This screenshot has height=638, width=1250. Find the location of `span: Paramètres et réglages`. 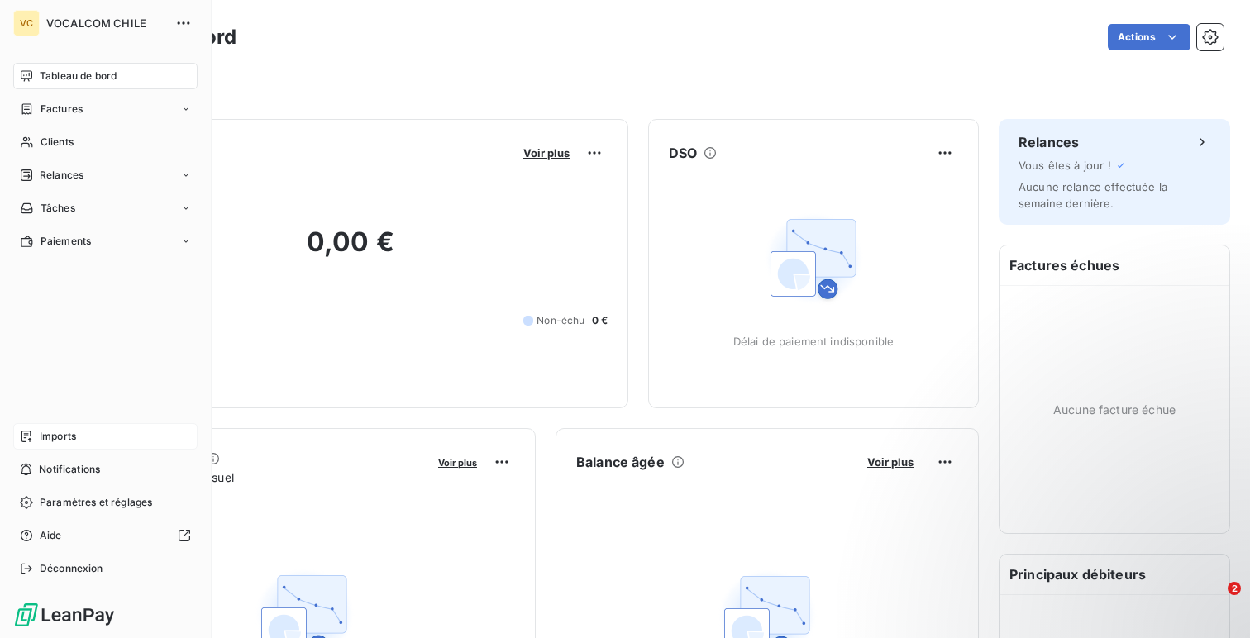

span: Paramètres et réglages is located at coordinates (96, 503).